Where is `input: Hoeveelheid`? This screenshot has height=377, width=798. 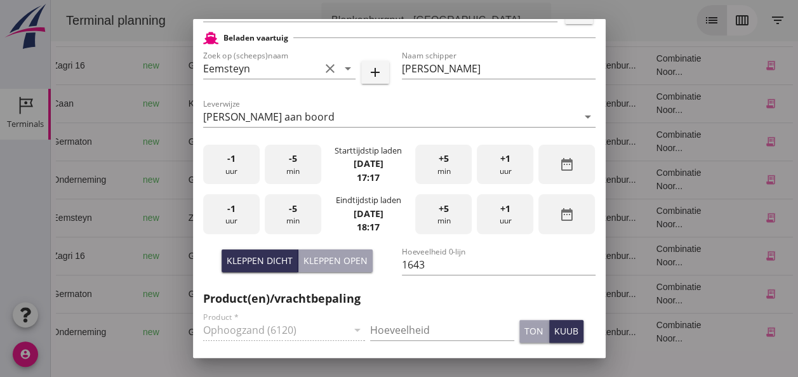
input: Hoeveelheid is located at coordinates (442, 330).